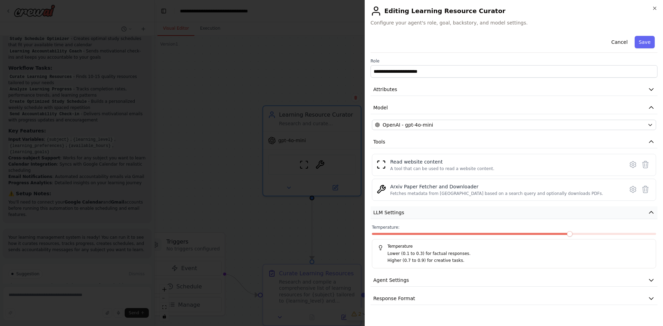 The height and width of the screenshot is (326, 663). Describe the element at coordinates (514, 142) in the screenshot. I see `button: Tools` at that location.